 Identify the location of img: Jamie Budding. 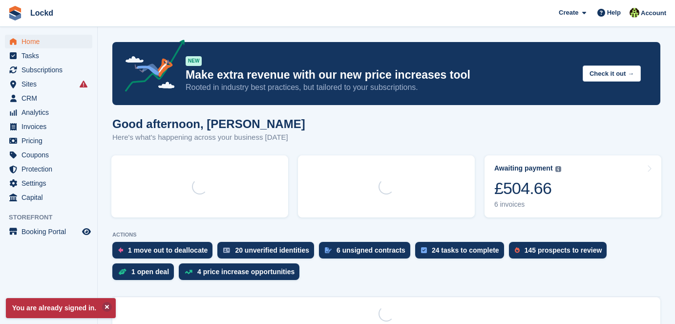
(634, 13).